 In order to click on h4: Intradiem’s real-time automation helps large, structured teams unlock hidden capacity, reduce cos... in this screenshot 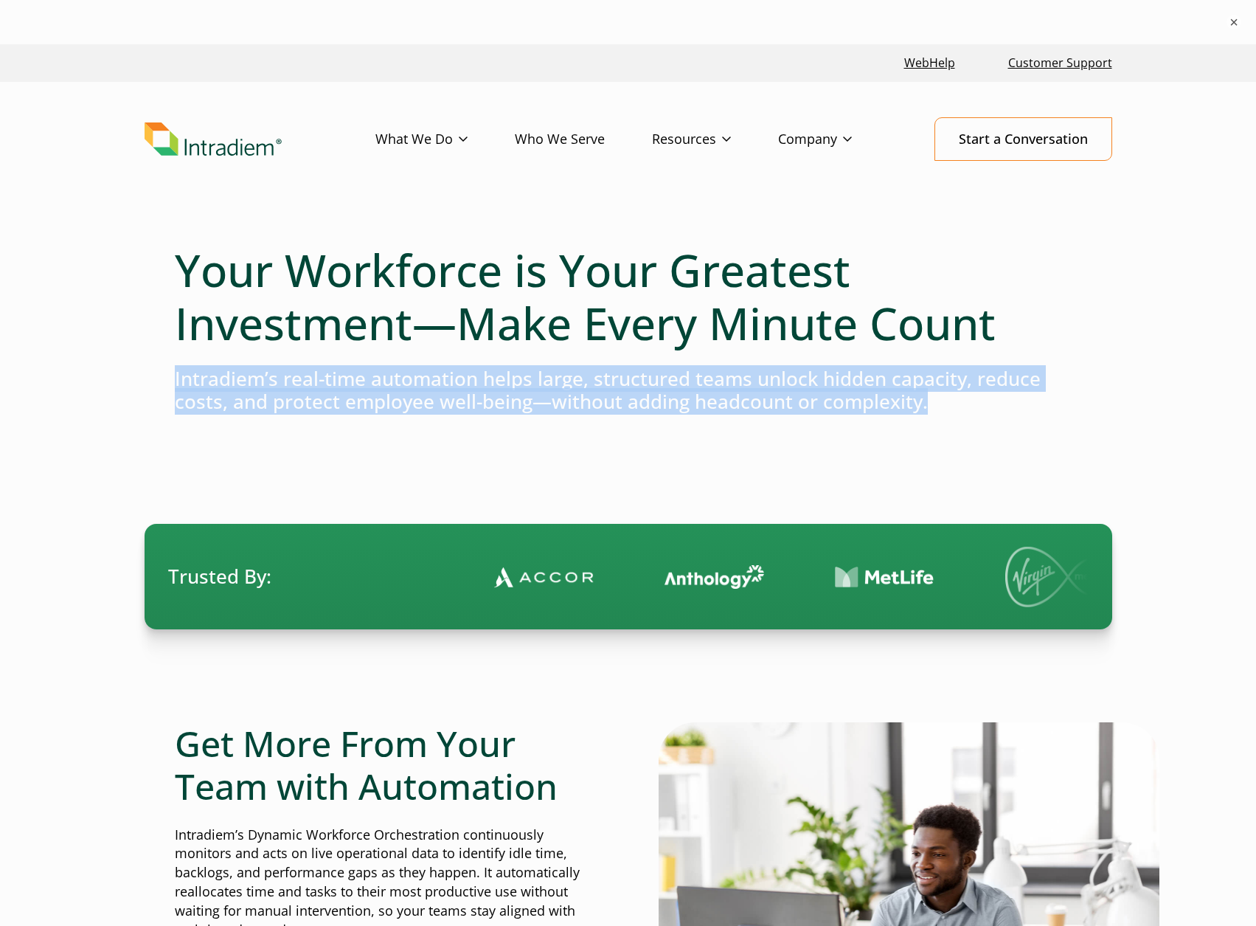, I will do `click(628, 390)`.